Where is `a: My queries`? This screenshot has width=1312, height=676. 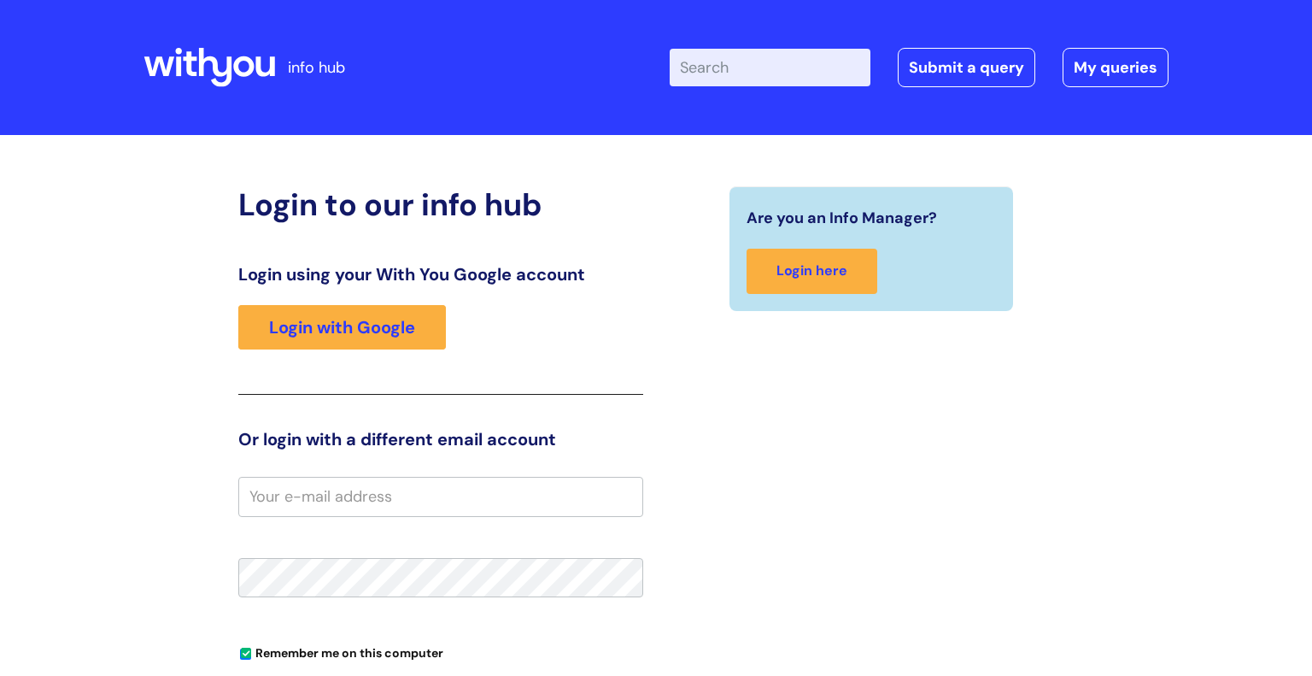 a: My queries is located at coordinates (1116, 67).